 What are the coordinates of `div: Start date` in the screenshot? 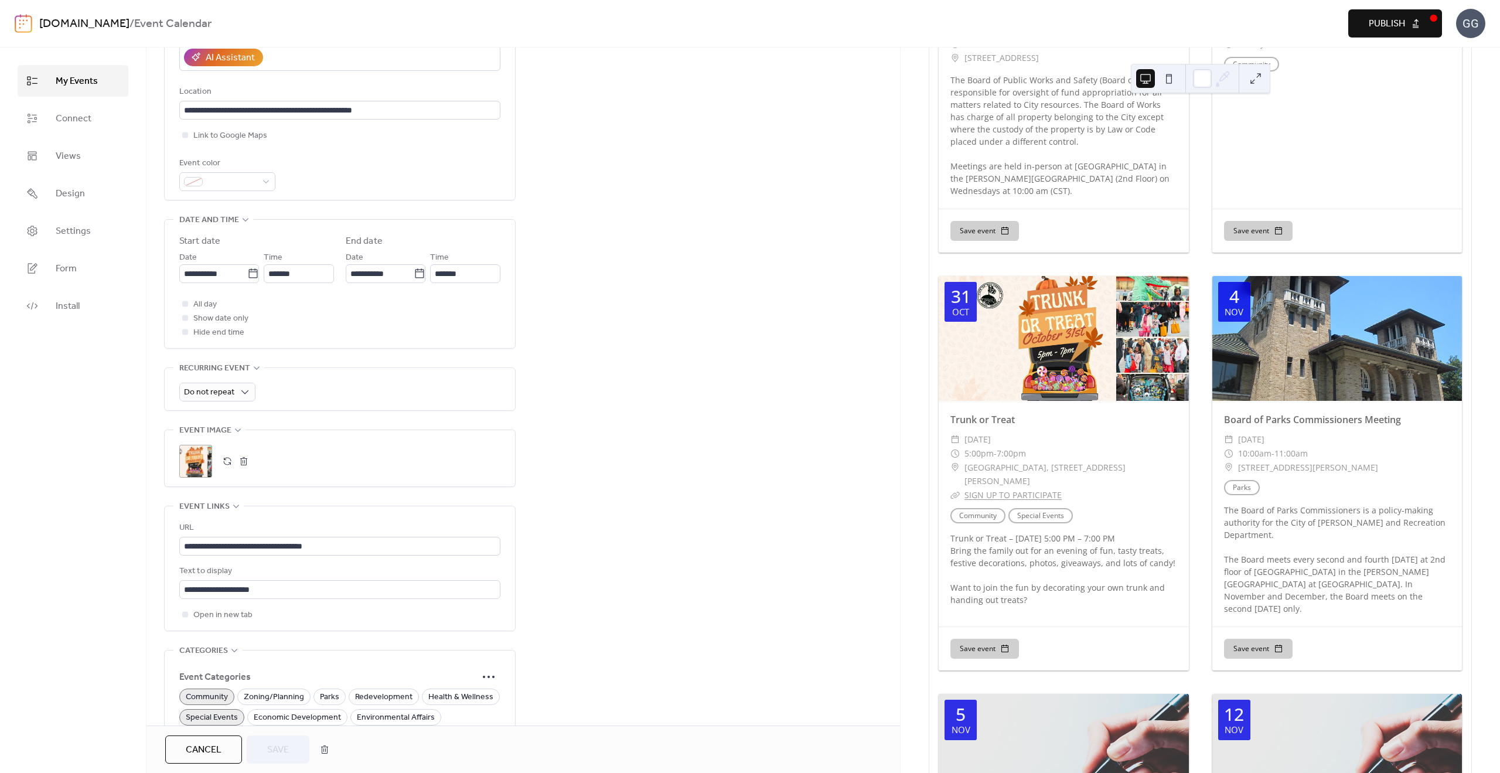 It's located at (200, 241).